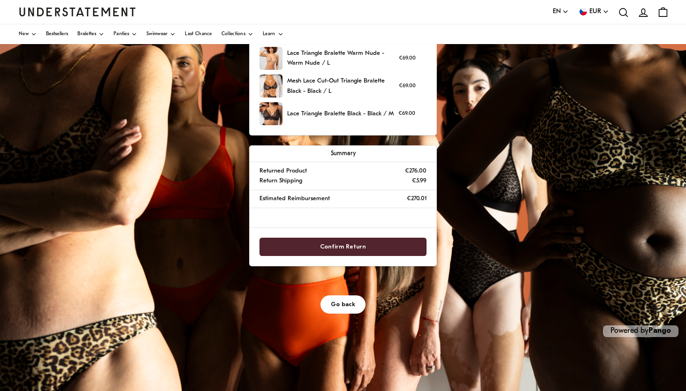 This screenshot has height=391, width=686. I want to click on a: Bestsellers, so click(57, 34).